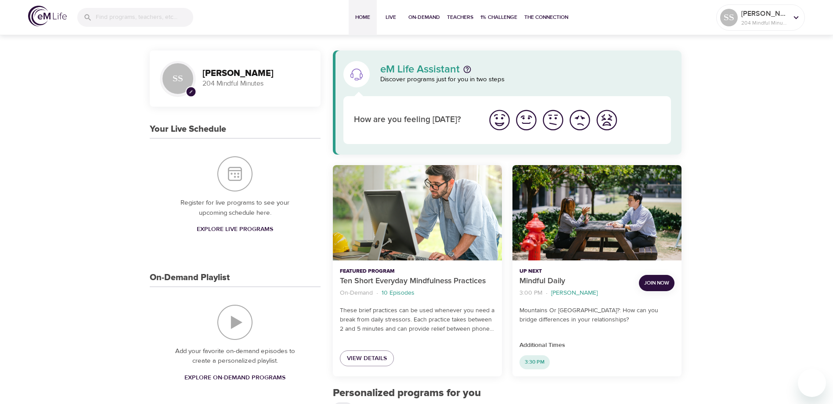 This screenshot has height=404, width=833. Describe the element at coordinates (576, 281) in the screenshot. I see `p: Mindful Daily` at that location.